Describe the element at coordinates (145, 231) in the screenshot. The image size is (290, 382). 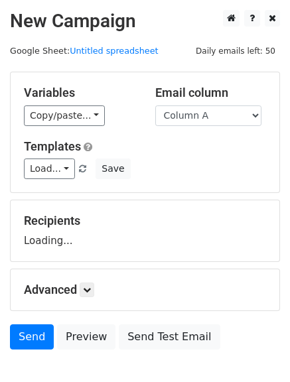
I see `div: Loading...` at that location.